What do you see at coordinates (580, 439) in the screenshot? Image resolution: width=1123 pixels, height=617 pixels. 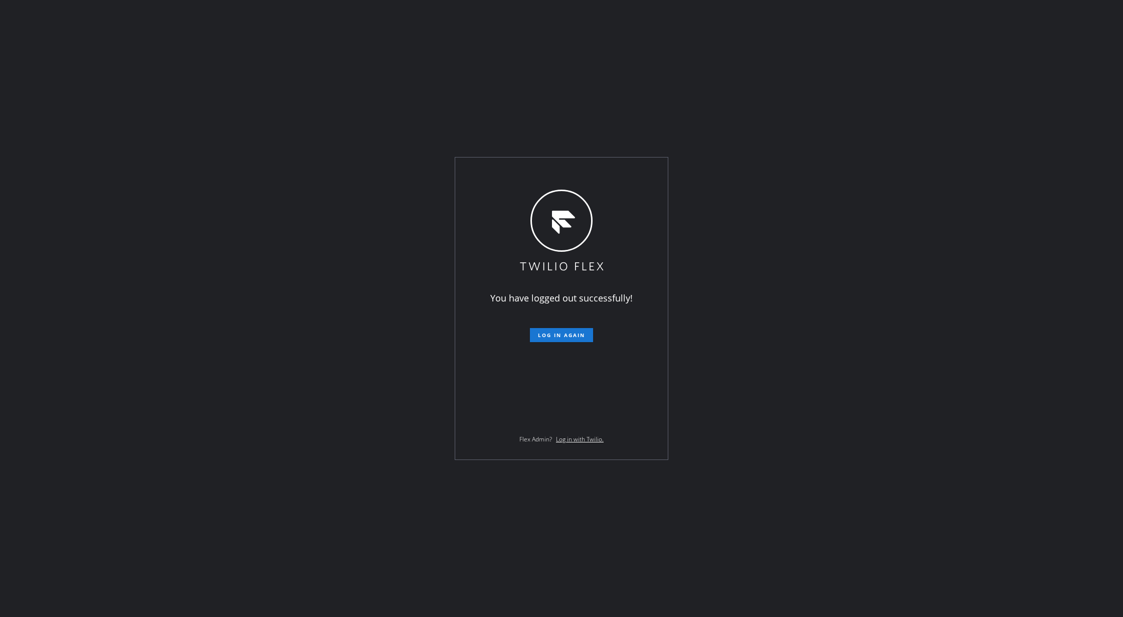 I see `span: Log in with Twilio.` at bounding box center [580, 439].